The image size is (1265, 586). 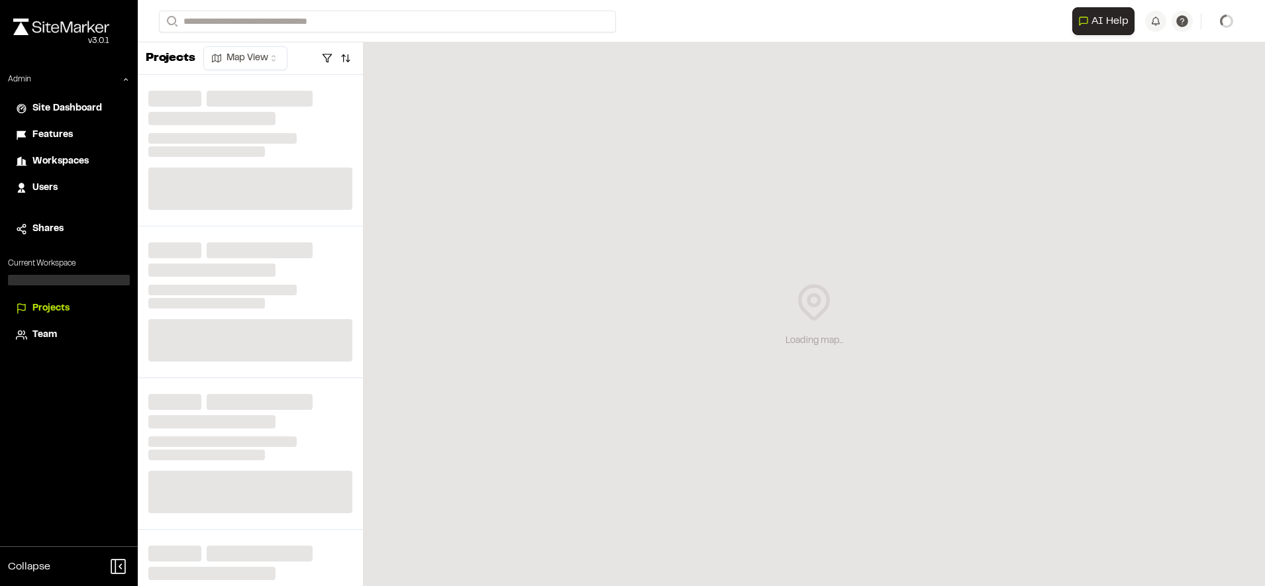 What do you see at coordinates (69, 109) in the screenshot?
I see `a: Site Dashboard` at bounding box center [69, 109].